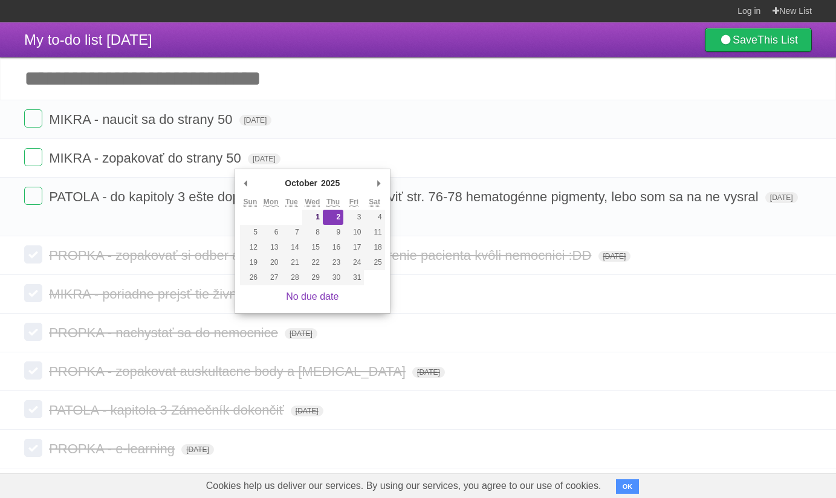 This screenshot has width=836, height=498. I want to click on abbr: Sunday, so click(250, 202).